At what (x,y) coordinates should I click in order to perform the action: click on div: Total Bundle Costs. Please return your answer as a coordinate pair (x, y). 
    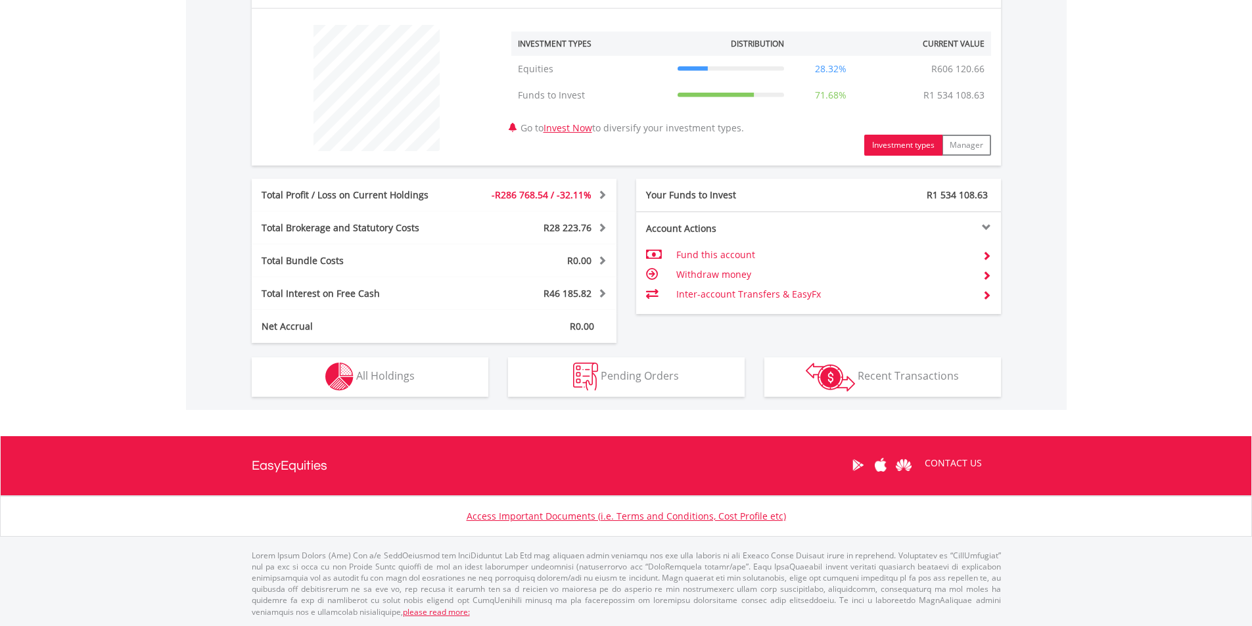
    Looking at the image, I should click on (358, 261).